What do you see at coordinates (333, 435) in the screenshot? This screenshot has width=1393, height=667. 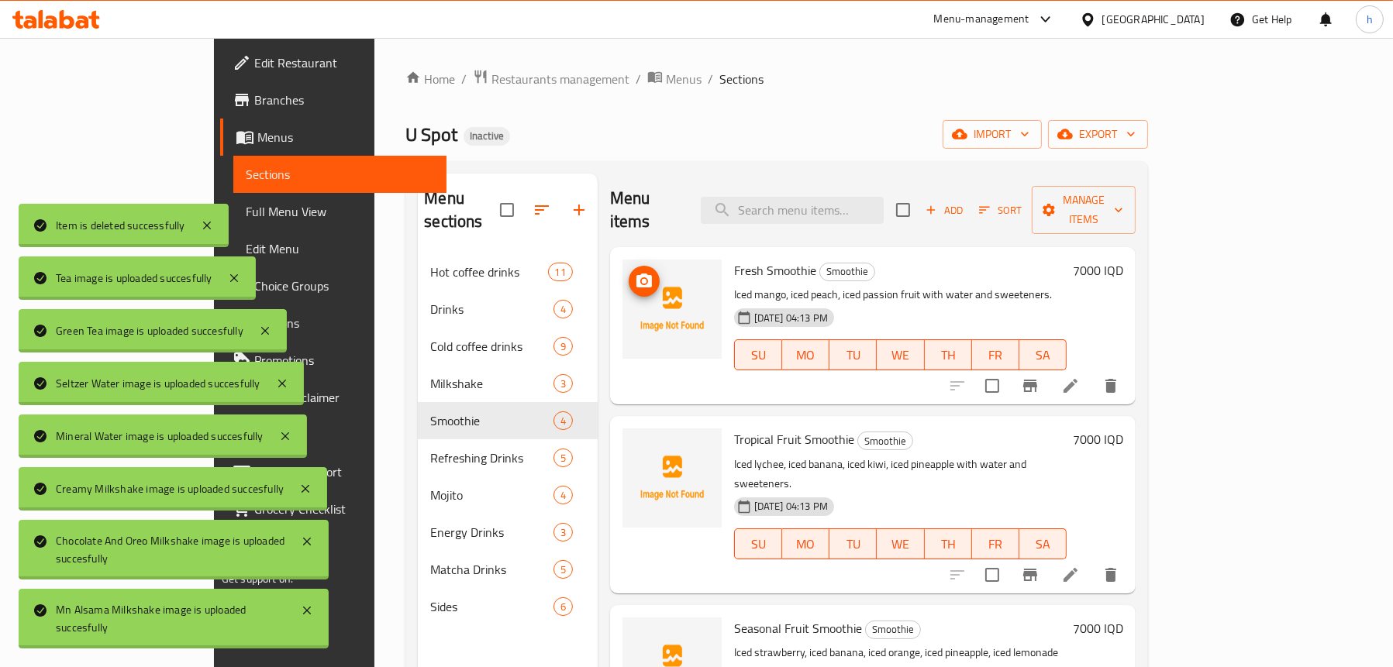 I see `a: Upsell` at bounding box center [333, 435].